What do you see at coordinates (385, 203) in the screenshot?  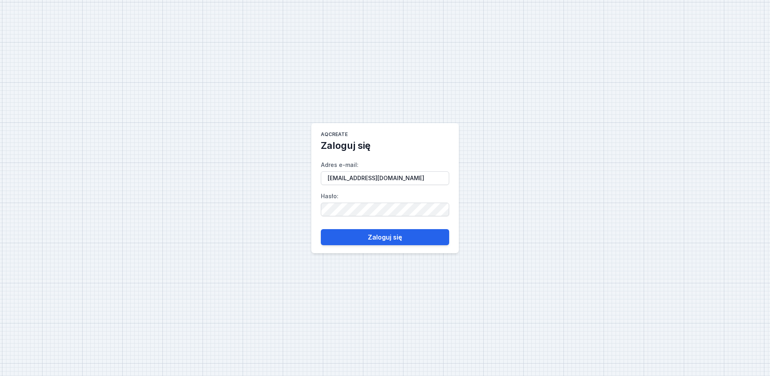 I see `label: Hasło :` at bounding box center [385, 203].